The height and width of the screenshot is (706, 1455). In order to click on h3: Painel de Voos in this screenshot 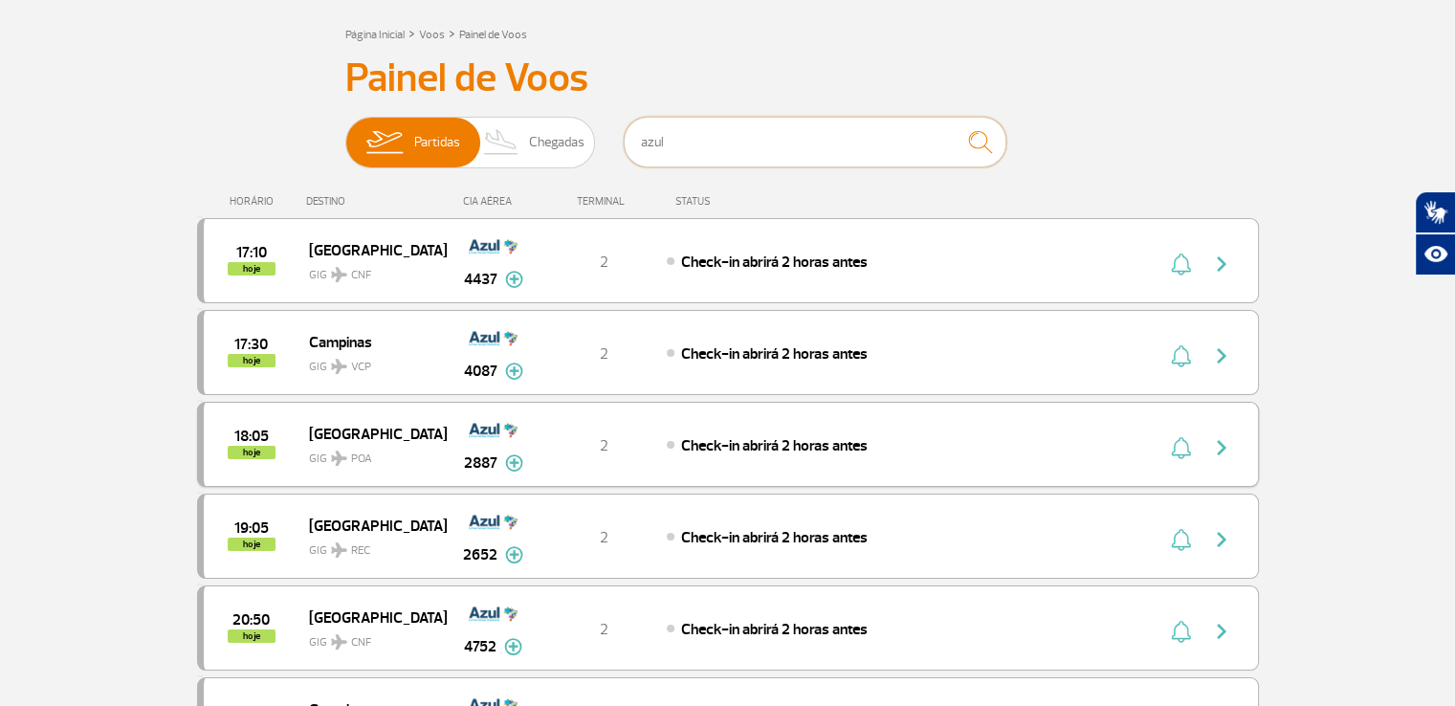, I will do `click(728, 78)`.